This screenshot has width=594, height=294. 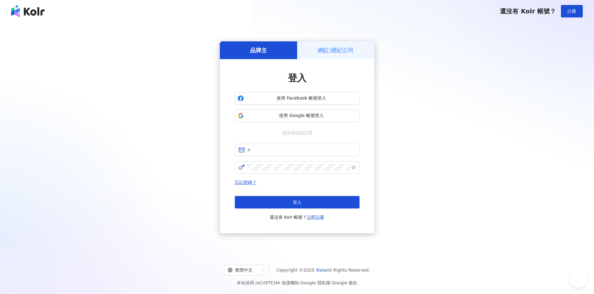 What do you see at coordinates (353, 168) in the screenshot?
I see `span: eye-invisible` at bounding box center [353, 168].